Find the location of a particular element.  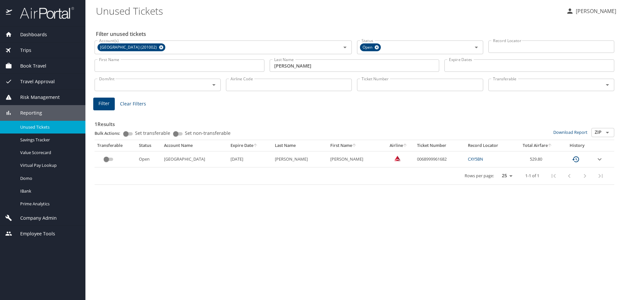

span: Risk Management is located at coordinates (36, 97).